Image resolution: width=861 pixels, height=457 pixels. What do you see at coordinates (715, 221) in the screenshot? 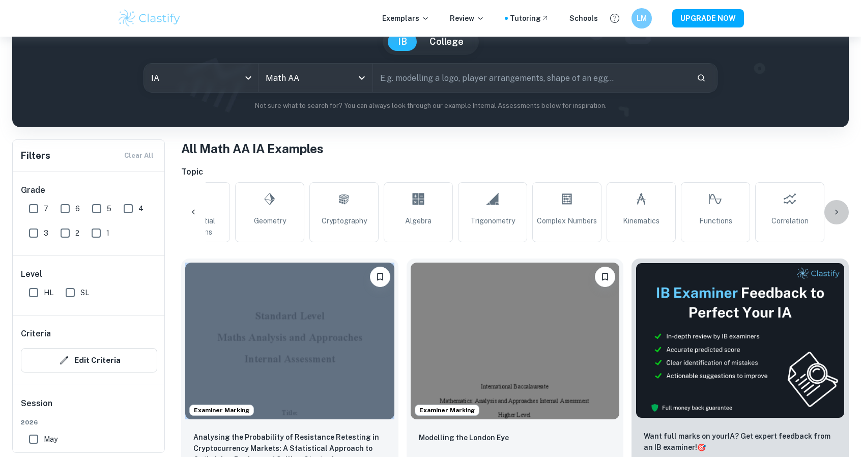
I see `span: Functions` at bounding box center [715, 221].